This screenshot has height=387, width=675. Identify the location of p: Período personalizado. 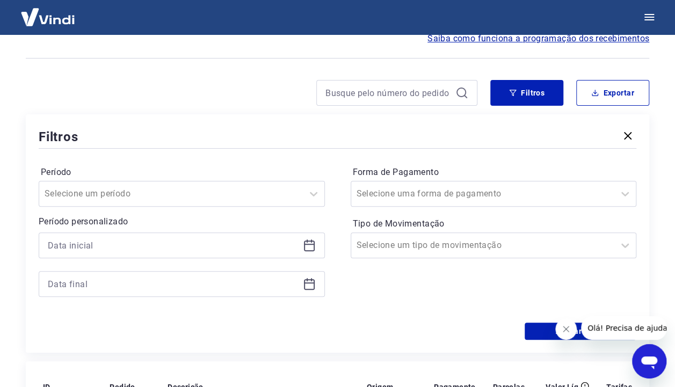
(182, 222).